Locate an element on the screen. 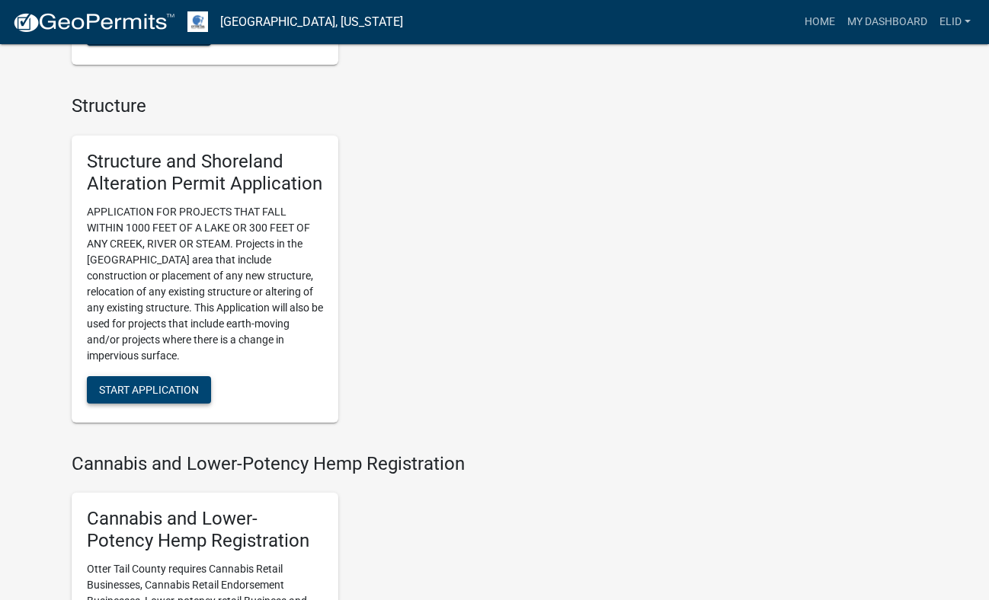 The height and width of the screenshot is (600, 989). p: APPLICATION FOR PROJECTS THAT FALL WITHIN 1000 FEET OF A LAKE OR 300 FEET OF ANY CREEK, RIVER OR ... is located at coordinates (205, 284).